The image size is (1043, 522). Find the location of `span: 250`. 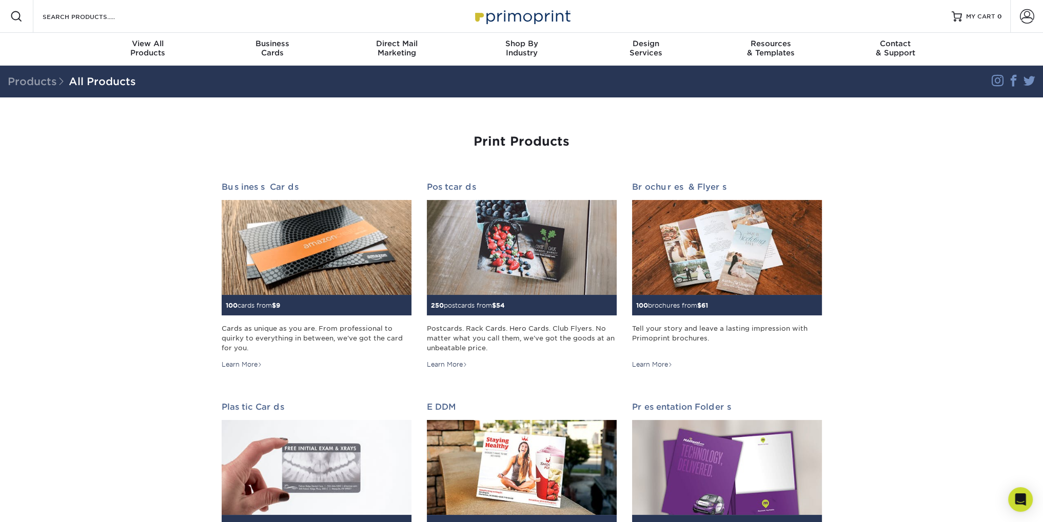

span: 250 is located at coordinates (437, 305).